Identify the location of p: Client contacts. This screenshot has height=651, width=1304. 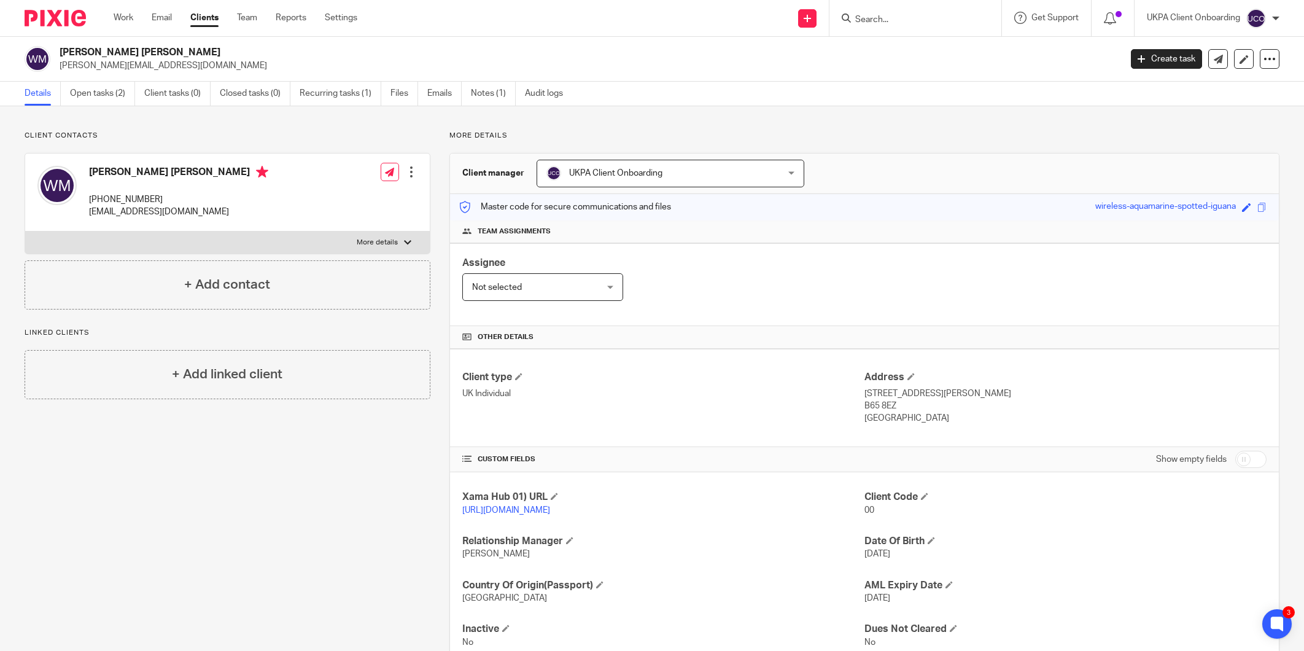
(227, 136).